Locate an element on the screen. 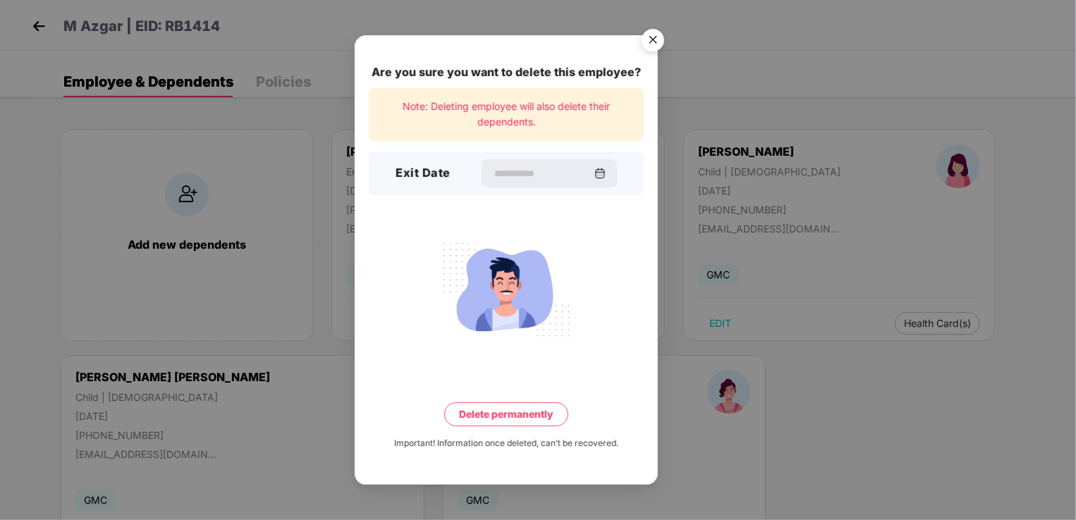  button: Close is located at coordinates (652, 41).